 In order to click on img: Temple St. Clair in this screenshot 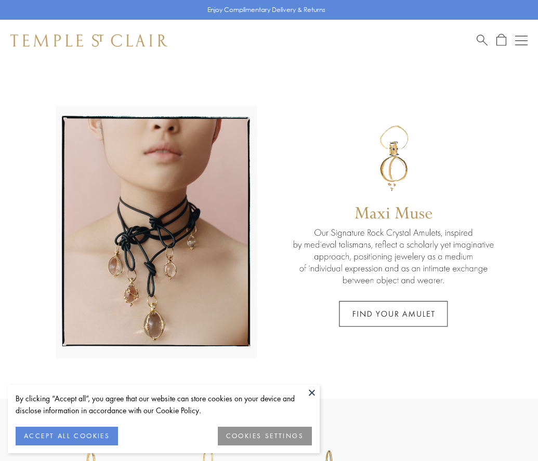, I will do `click(89, 41)`.